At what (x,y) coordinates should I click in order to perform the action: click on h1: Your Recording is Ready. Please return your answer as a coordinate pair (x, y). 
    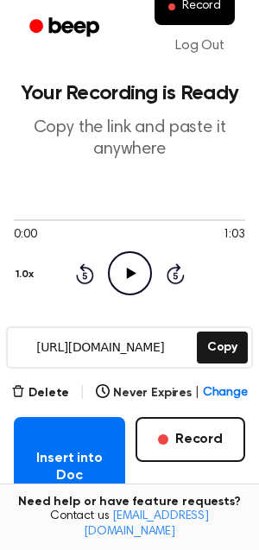
    Looking at the image, I should click on (129, 93).